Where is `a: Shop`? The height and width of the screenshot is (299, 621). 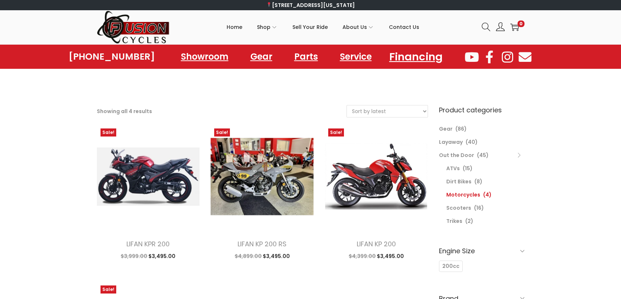
a: Shop is located at coordinates (267, 27).